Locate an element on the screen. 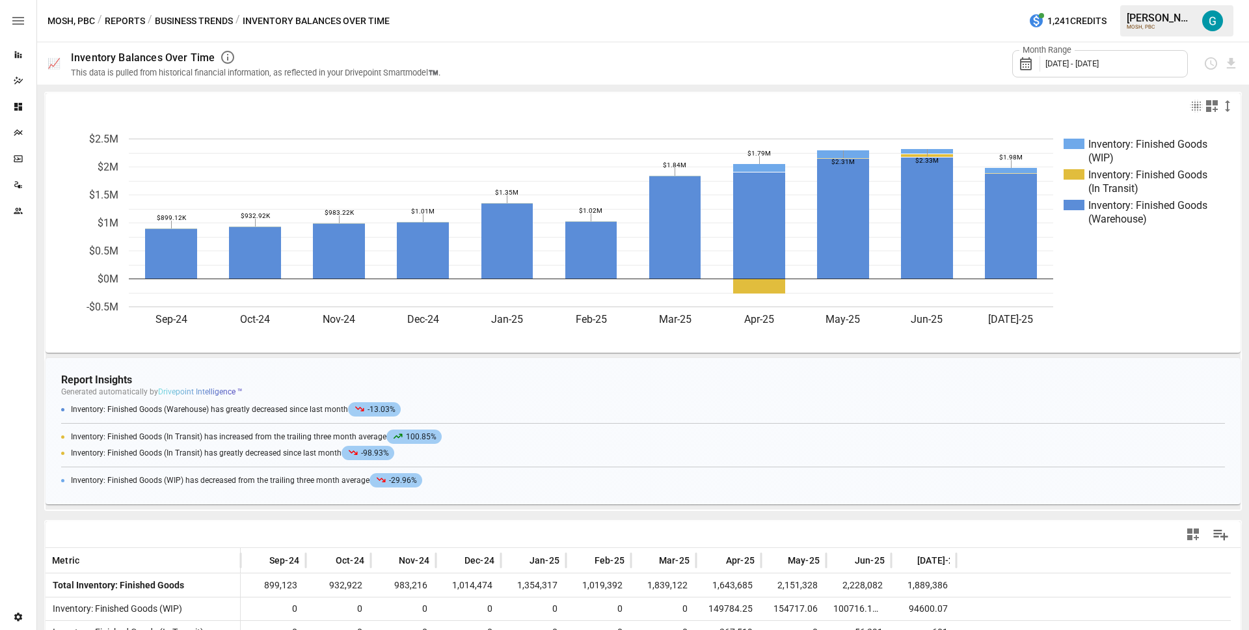 The image size is (1249, 630). text: $2M is located at coordinates (108, 167).